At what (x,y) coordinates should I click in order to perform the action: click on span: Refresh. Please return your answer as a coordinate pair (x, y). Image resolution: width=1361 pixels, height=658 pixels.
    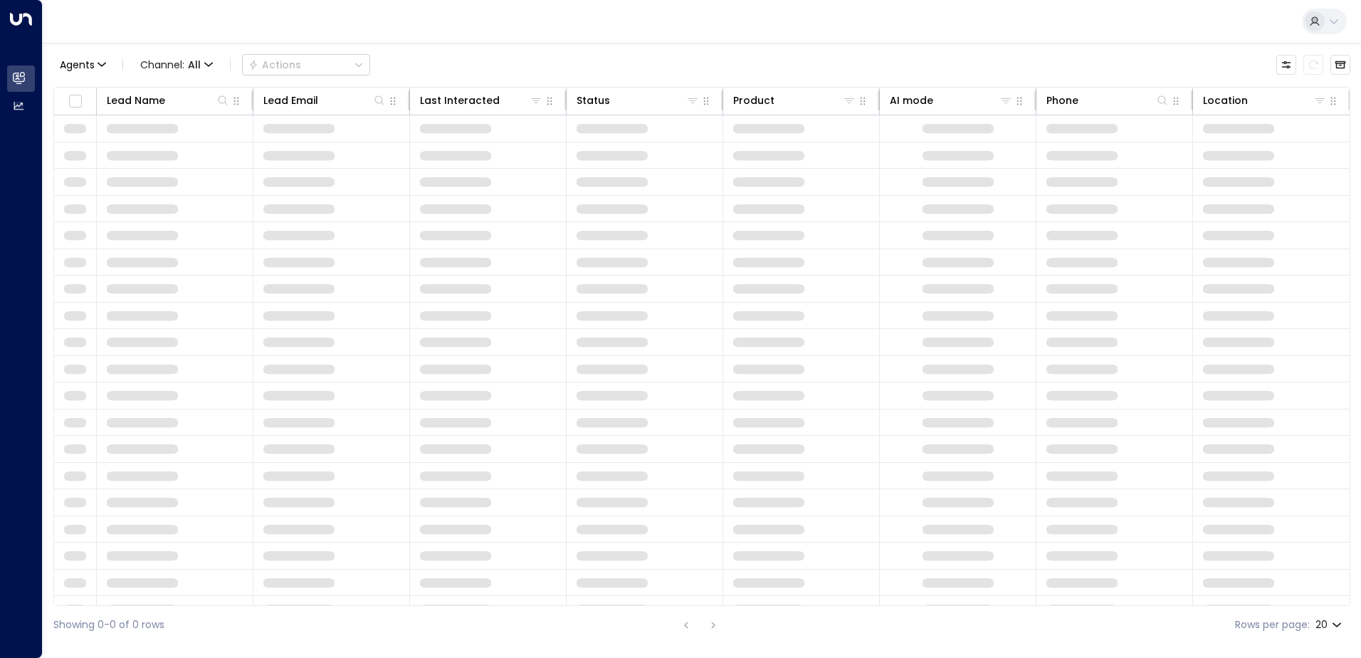
    Looking at the image, I should click on (1313, 65).